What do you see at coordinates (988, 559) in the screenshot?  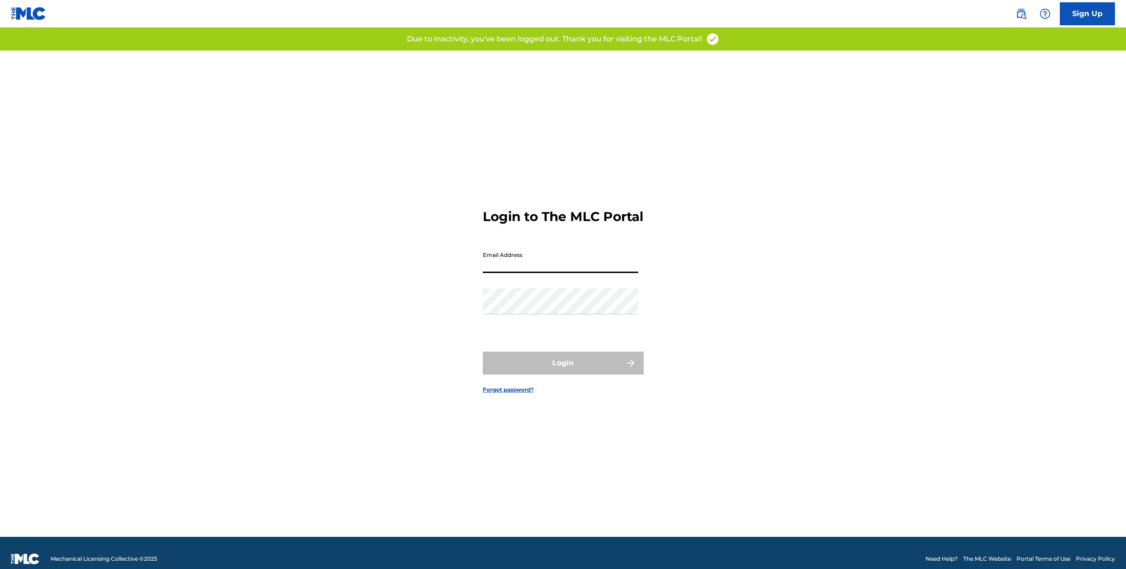 I see `a: The MLC Website` at bounding box center [988, 559].